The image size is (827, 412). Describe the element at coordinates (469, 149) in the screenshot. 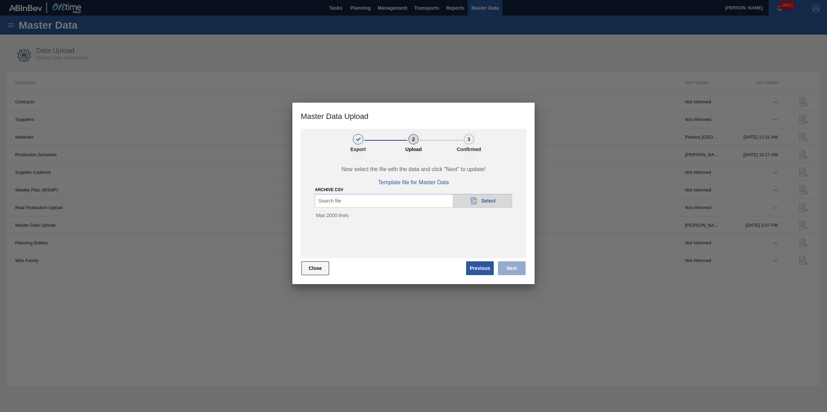

I see `p: Confirmed` at that location.